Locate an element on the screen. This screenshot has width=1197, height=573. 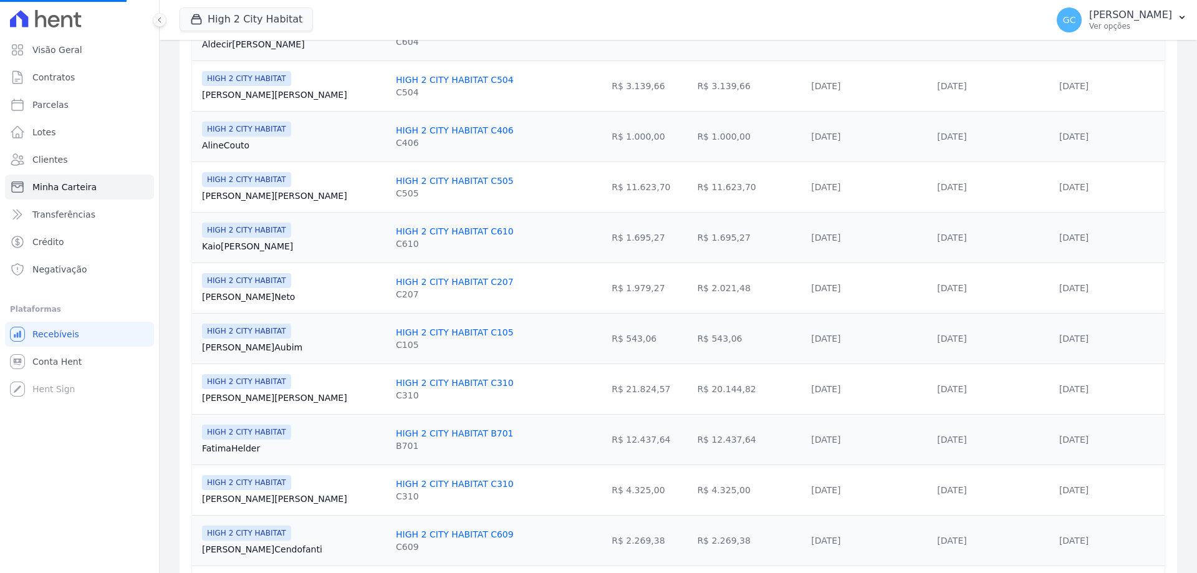
span: Recebíveis is located at coordinates (55, 334).